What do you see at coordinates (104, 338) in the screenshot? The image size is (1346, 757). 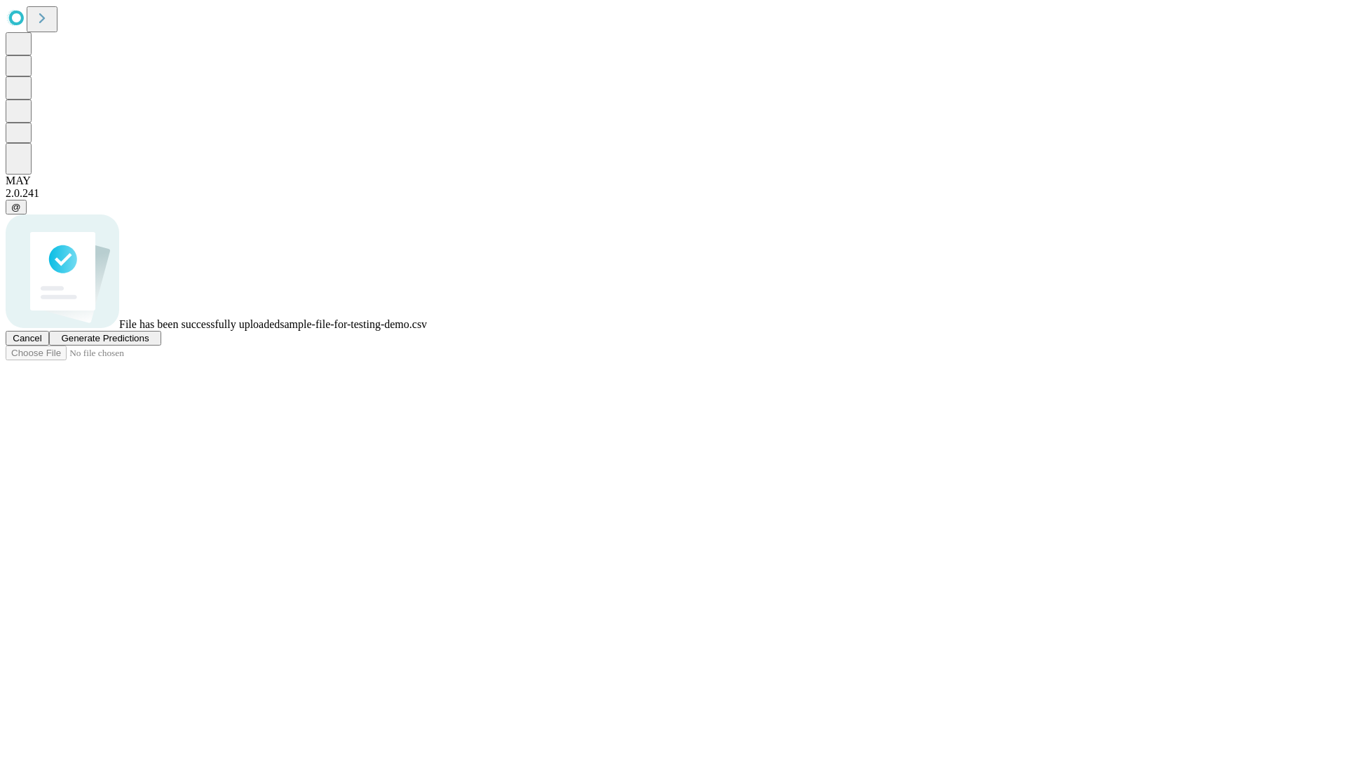 I see `span: Generate Predictions` at bounding box center [104, 338].